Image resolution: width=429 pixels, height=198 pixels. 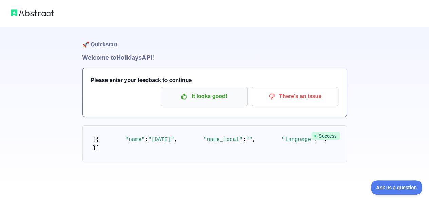 What do you see at coordinates (298, 140) in the screenshot?
I see `span: "language"` at bounding box center [298, 140].